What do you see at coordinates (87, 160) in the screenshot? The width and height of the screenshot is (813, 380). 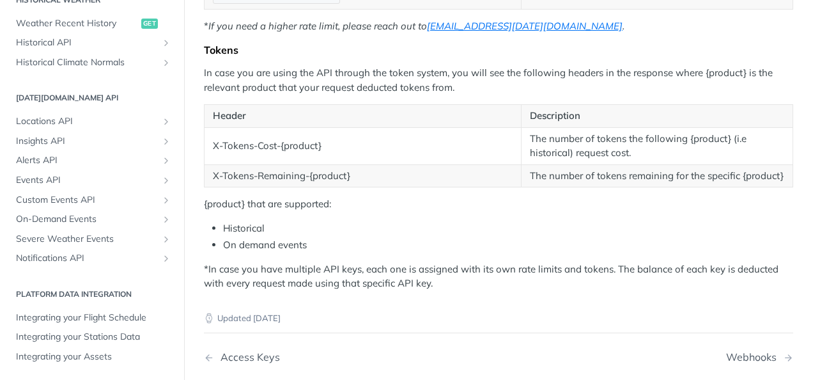 I see `span: Alerts API` at bounding box center [87, 160].